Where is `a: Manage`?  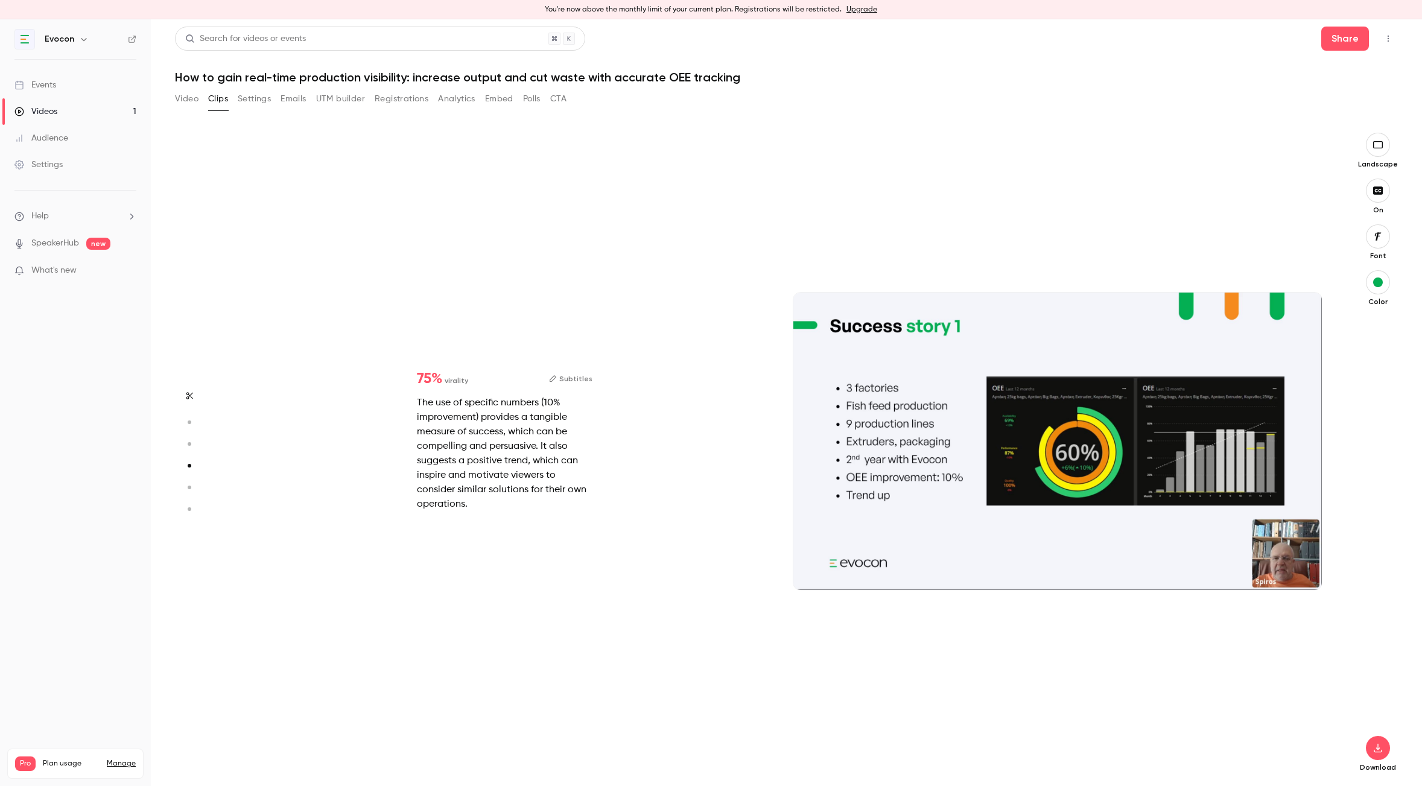 a: Manage is located at coordinates (121, 764).